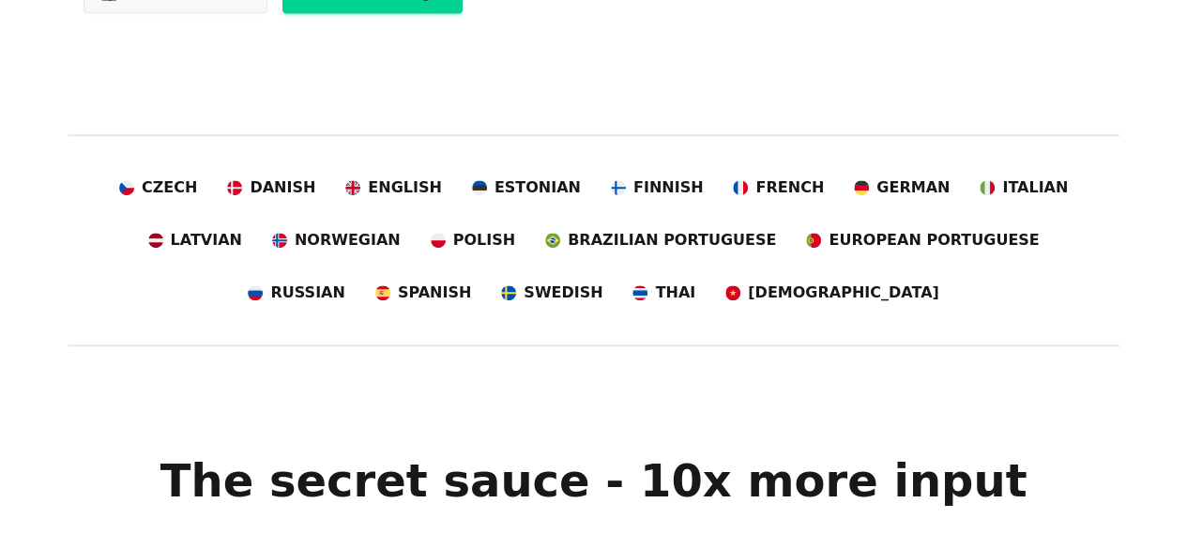 Image resolution: width=1187 pixels, height=549 pixels. What do you see at coordinates (393, 188) in the screenshot?
I see `a: English` at bounding box center [393, 188].